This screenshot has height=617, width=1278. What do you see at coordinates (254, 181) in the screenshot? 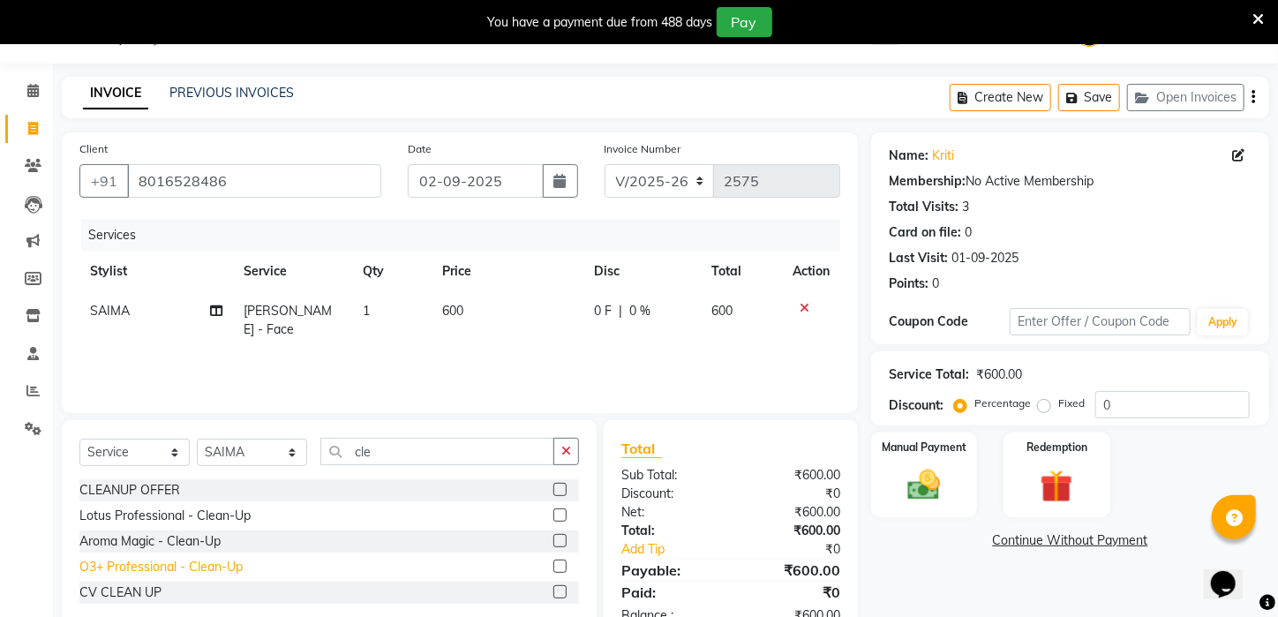
I see `input: Search by Name/Mobile/Email/Code` at bounding box center [254, 181].